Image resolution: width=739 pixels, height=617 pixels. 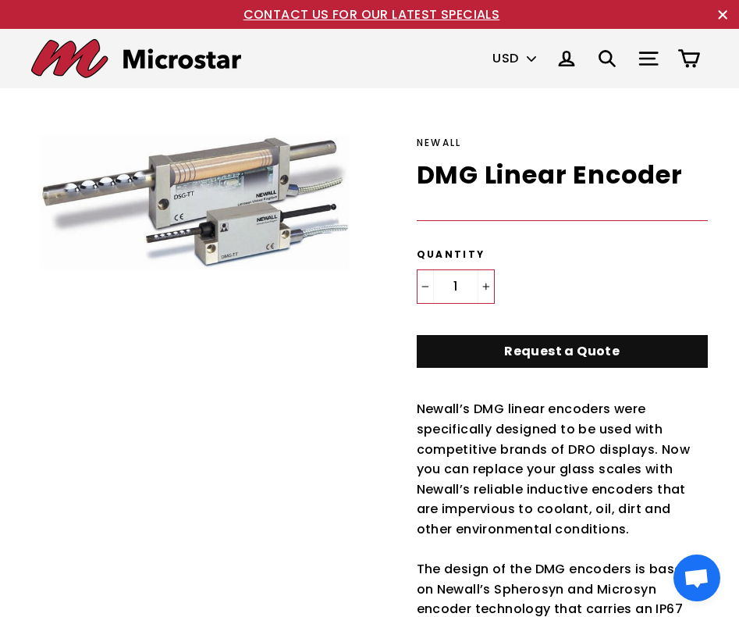 I want to click on button: Increase item quantity by one, so click(x=486, y=287).